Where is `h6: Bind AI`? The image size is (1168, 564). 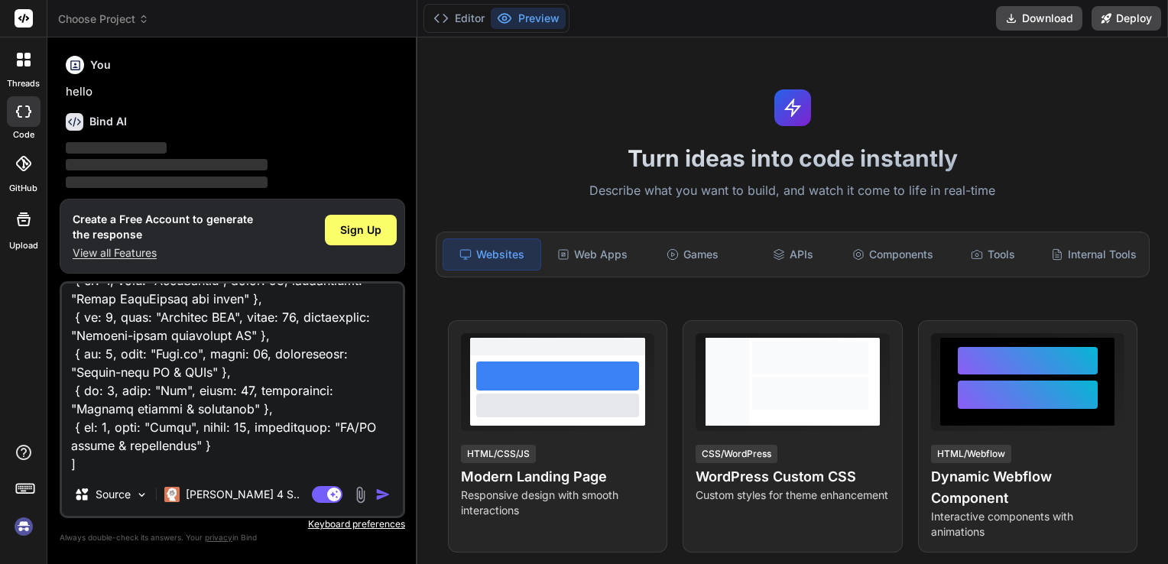
h6: Bind AI is located at coordinates (108, 122).